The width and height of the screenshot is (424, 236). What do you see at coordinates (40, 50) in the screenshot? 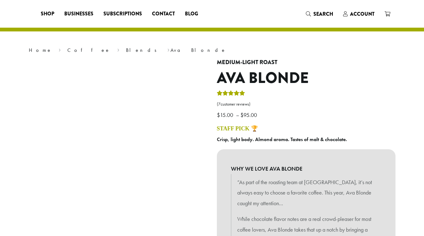
I see `a: Home` at bounding box center [40, 50].